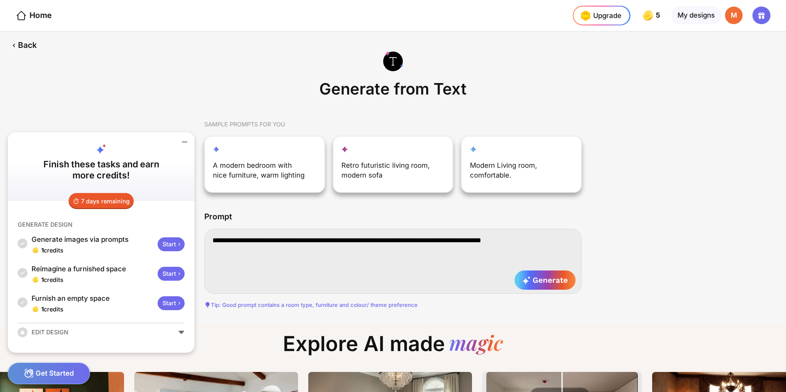  Describe the element at coordinates (93, 269) in the screenshot. I see `div: Reimagine a furnished space` at that location.